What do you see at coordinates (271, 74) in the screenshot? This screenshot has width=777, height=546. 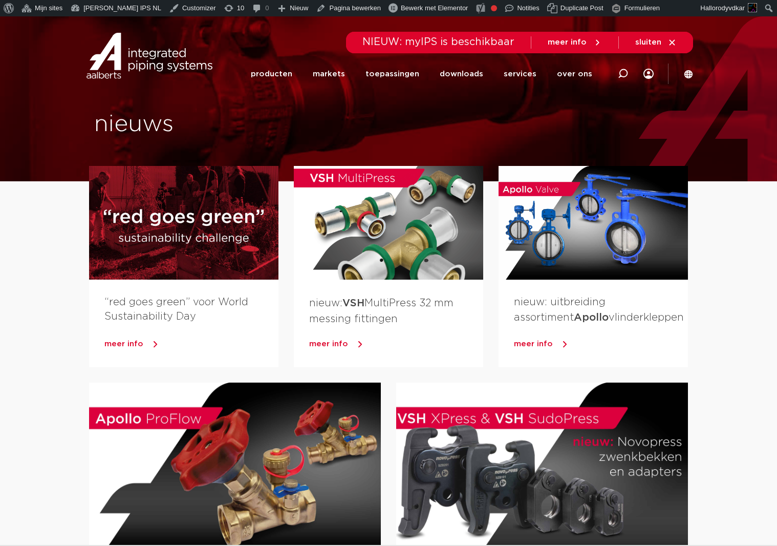 I see `a: producten` at bounding box center [271, 74].